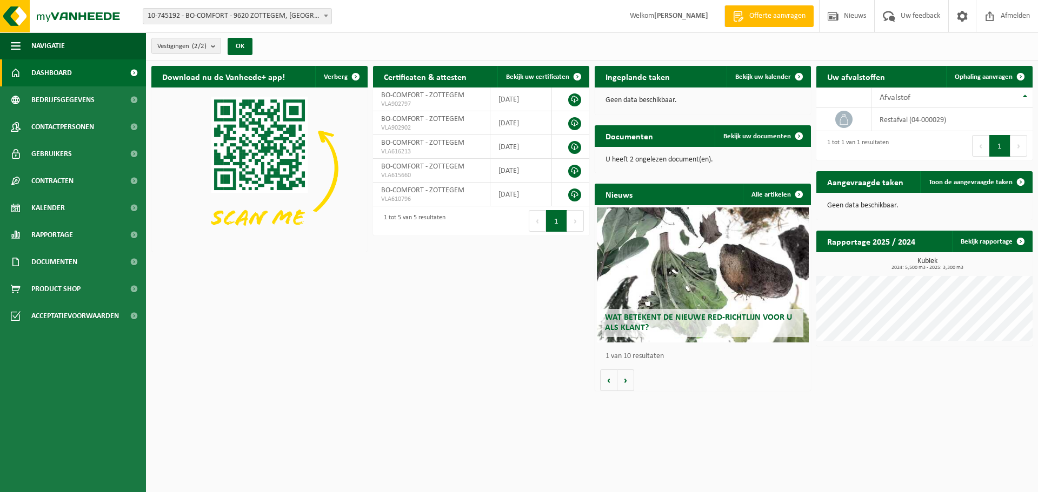  What do you see at coordinates (762, 136) in the screenshot?
I see `a: Bekijk uw documenten` at bounding box center [762, 136].